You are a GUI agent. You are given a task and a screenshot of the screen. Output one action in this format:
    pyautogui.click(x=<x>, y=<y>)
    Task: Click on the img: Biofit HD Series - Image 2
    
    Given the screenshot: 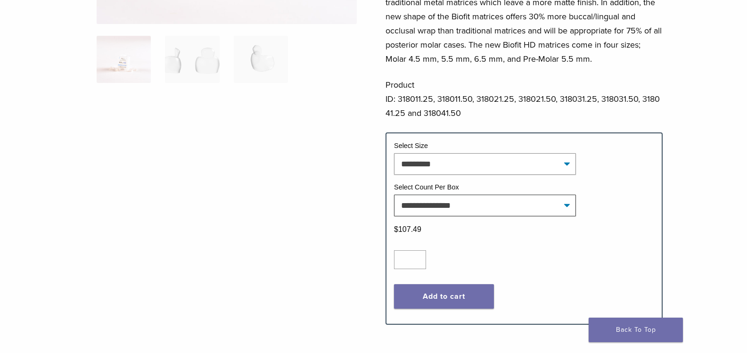 What is the action you would take?
    pyautogui.click(x=192, y=59)
    